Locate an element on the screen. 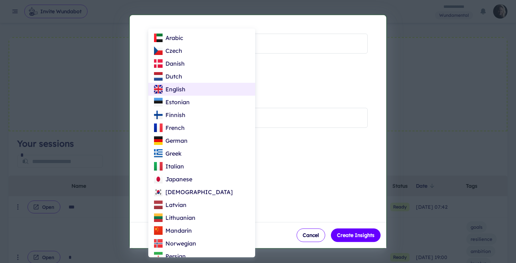 The height and width of the screenshot is (263, 516). img: CZ is located at coordinates (158, 51).